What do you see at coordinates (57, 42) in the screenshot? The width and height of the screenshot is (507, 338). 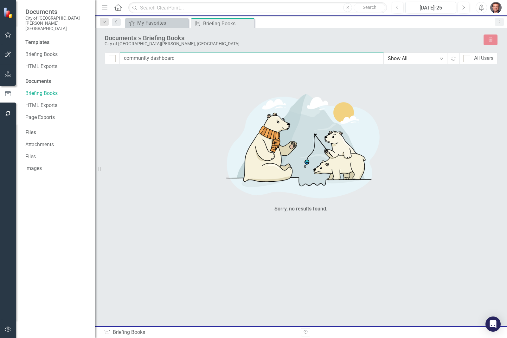 I see `div: Templates` at bounding box center [57, 42].